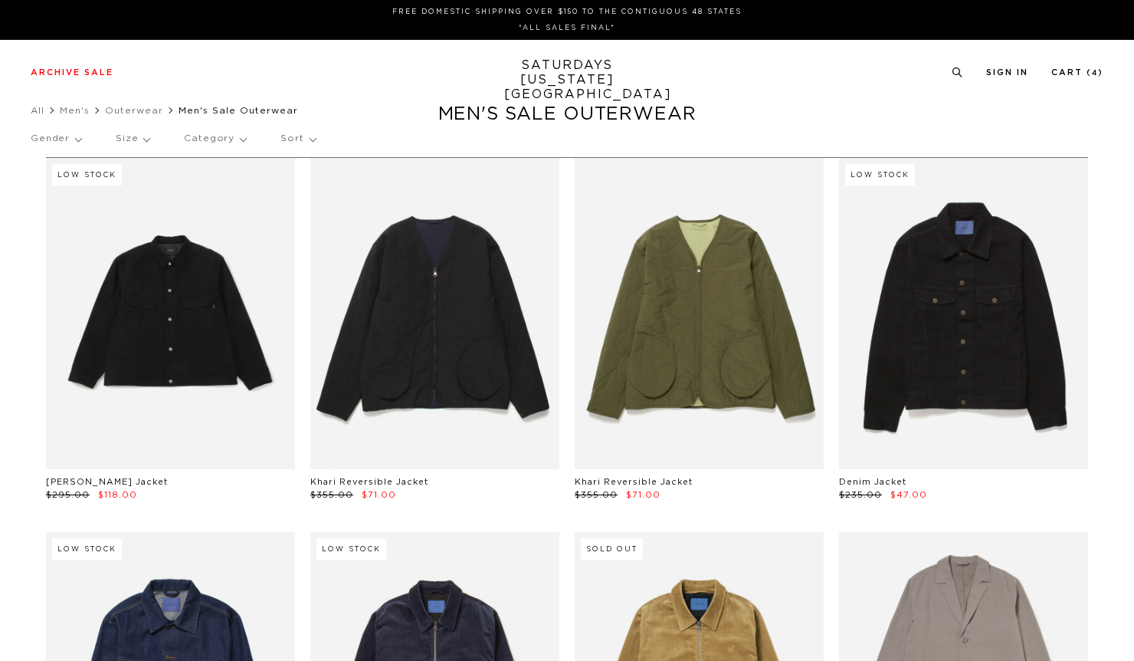 This screenshot has height=661, width=1134. I want to click on p: Gender, so click(56, 139).